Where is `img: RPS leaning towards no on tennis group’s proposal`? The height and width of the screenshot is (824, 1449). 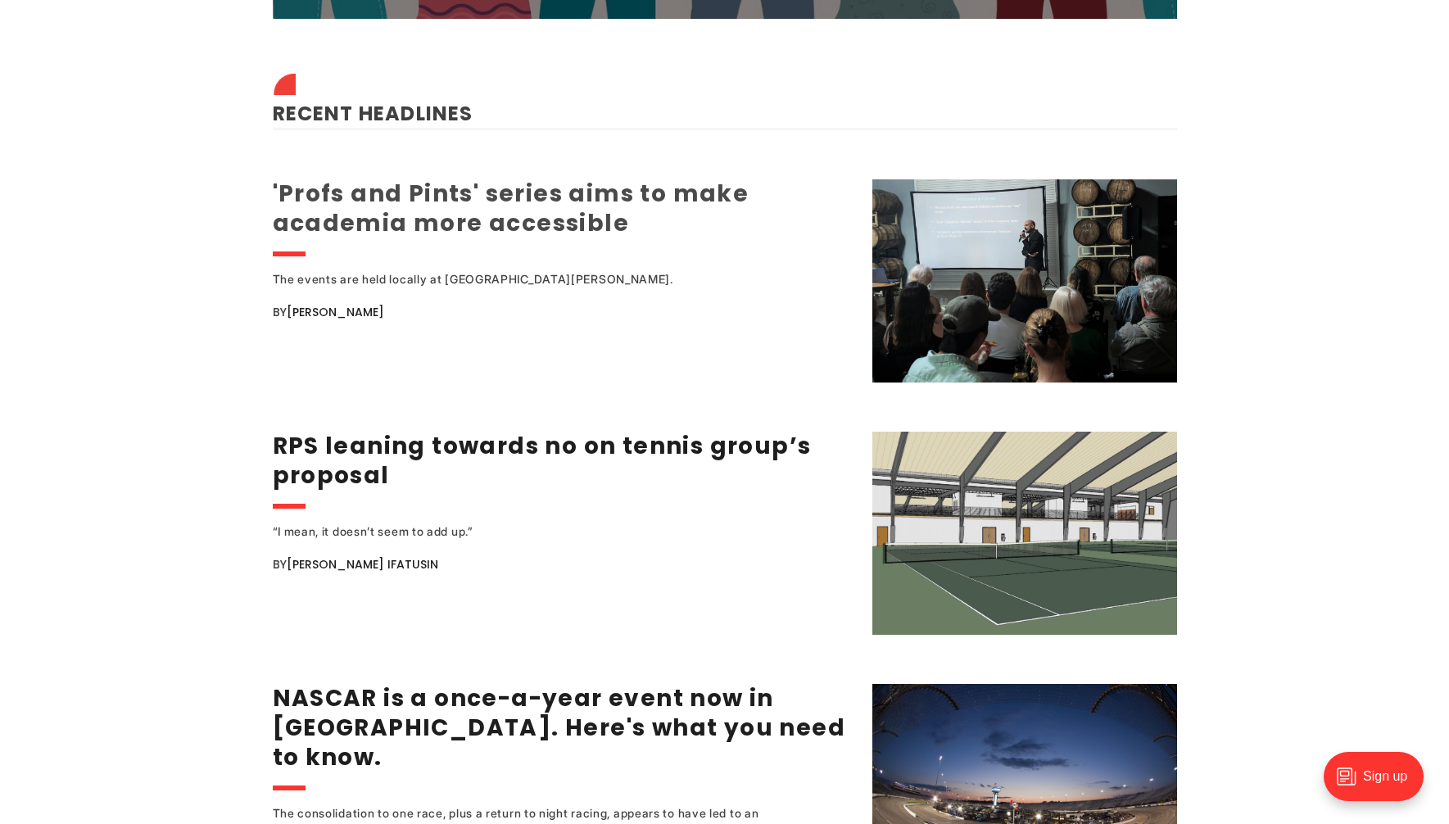
img: RPS leaning towards no on tennis group’s proposal is located at coordinates (1025, 533).